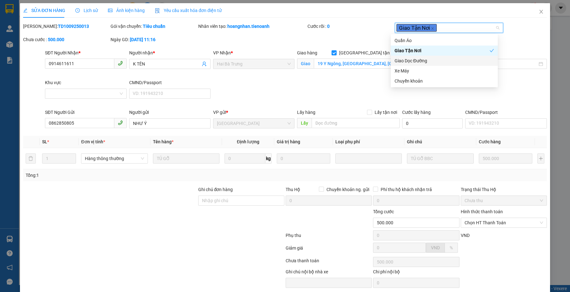 Image resolution: width=570 pixels, height=292 pixels. I want to click on span: Giao Tận Nơi, so click(417, 28).